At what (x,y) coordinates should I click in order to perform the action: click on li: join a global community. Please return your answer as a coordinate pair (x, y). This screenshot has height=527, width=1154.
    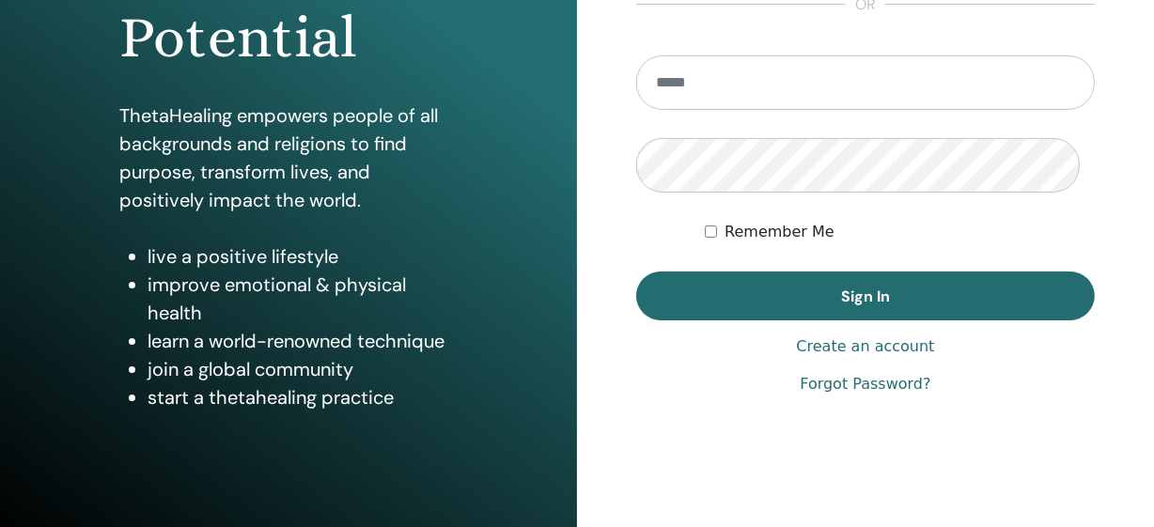
    Looking at the image, I should click on (302, 369).